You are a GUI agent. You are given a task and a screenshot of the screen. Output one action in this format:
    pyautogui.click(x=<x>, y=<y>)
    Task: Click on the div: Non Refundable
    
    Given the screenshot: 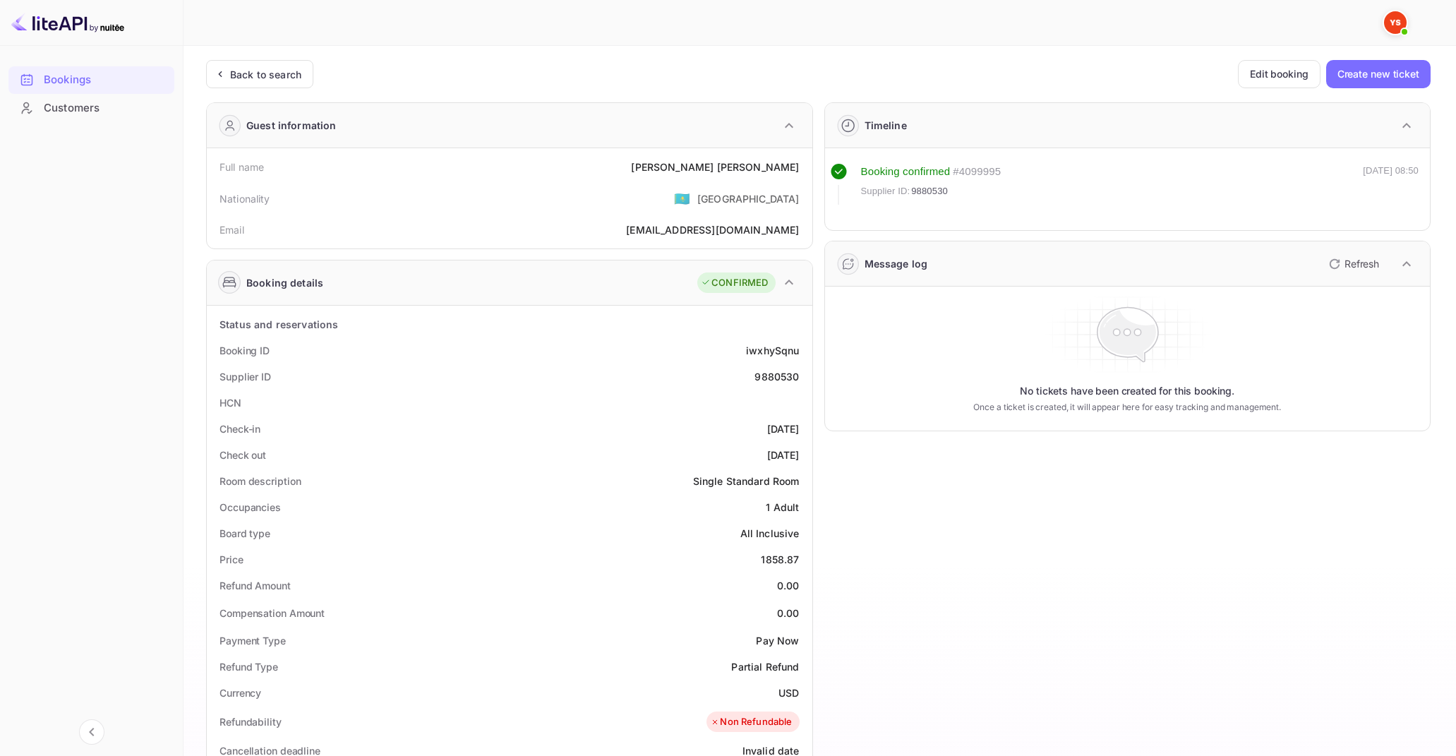 What is the action you would take?
    pyautogui.click(x=751, y=722)
    